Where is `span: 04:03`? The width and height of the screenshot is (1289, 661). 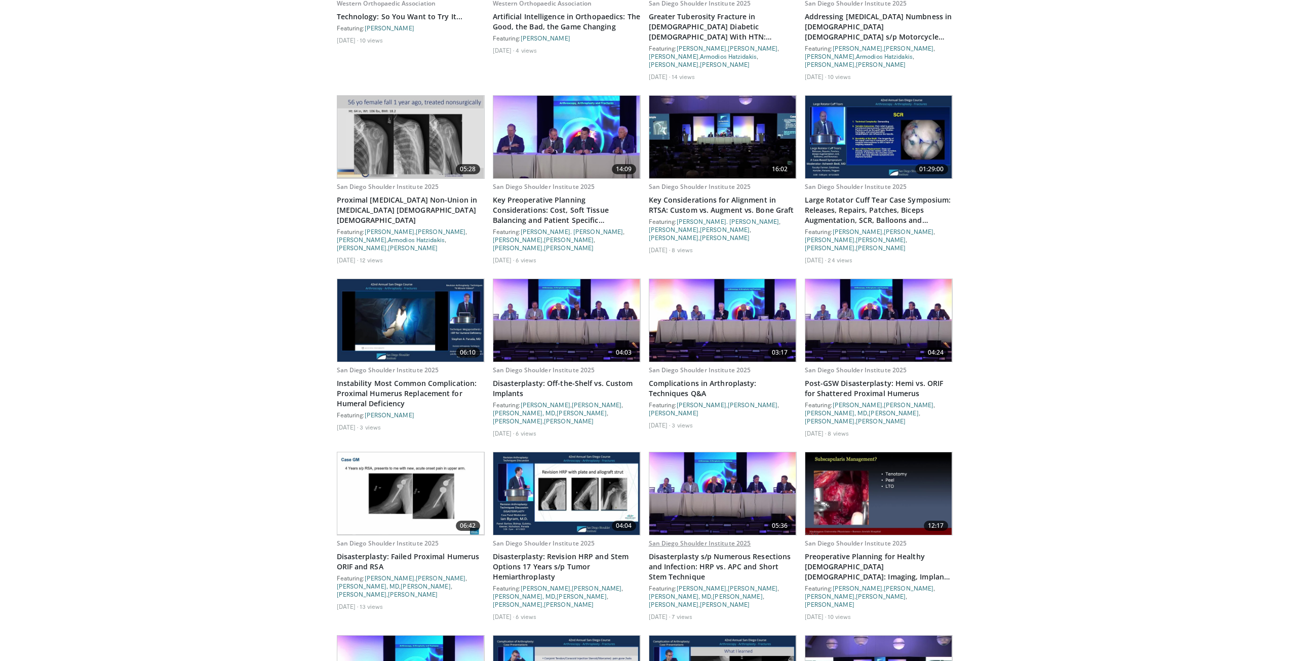
span: 04:03 is located at coordinates (624, 352).